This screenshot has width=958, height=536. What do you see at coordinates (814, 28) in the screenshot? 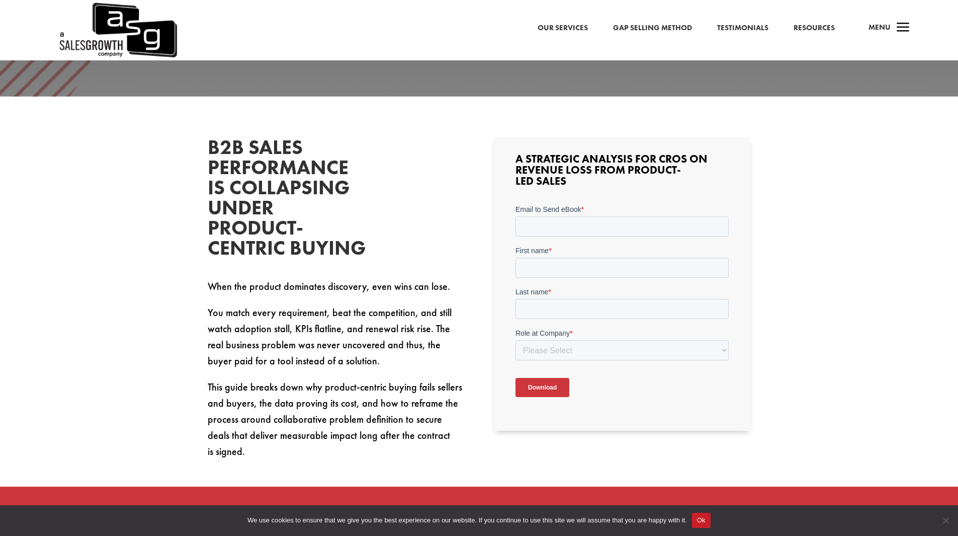
I see `a: Resources` at bounding box center [814, 28].